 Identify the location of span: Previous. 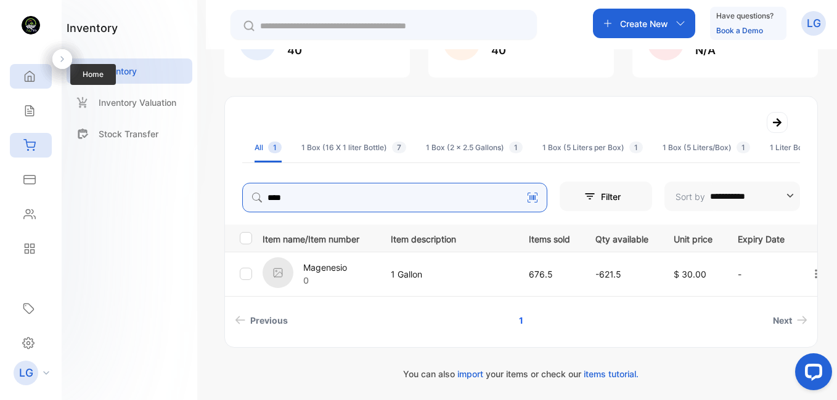
(269, 320).